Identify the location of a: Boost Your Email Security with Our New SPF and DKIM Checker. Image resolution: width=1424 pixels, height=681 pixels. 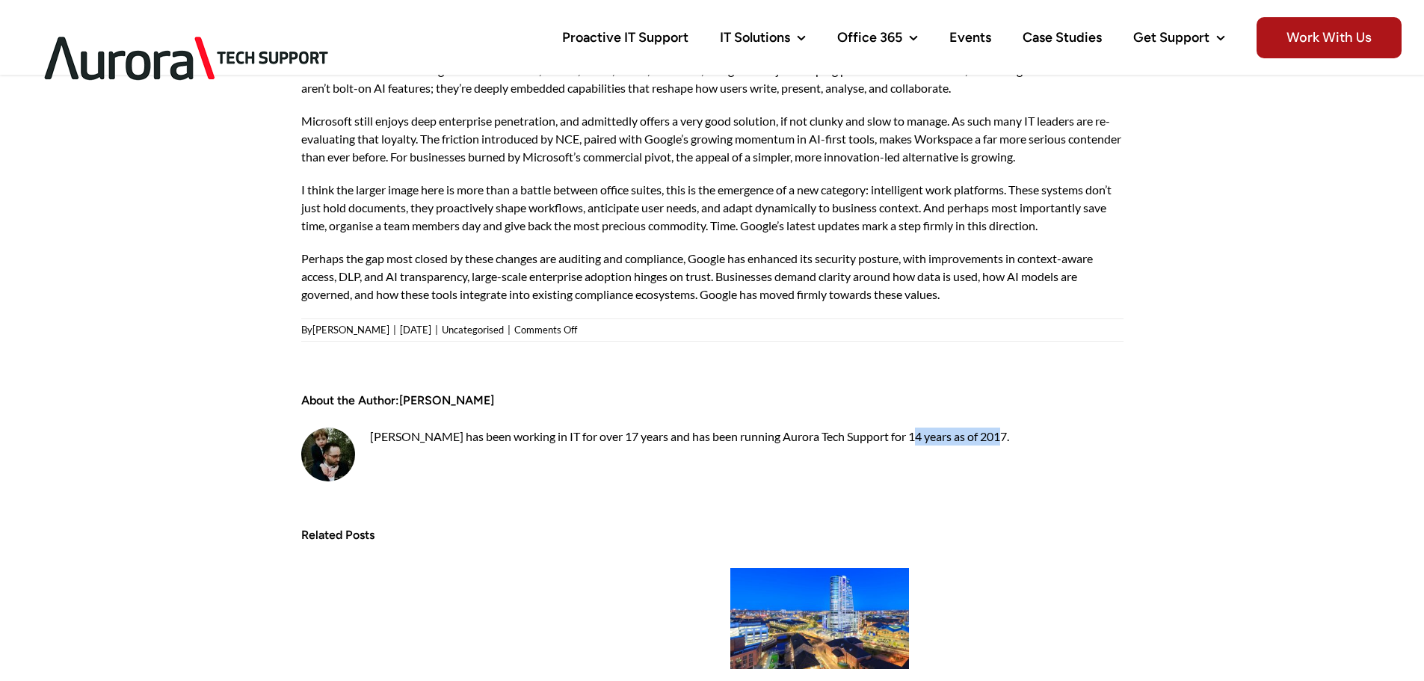
(819, 618).